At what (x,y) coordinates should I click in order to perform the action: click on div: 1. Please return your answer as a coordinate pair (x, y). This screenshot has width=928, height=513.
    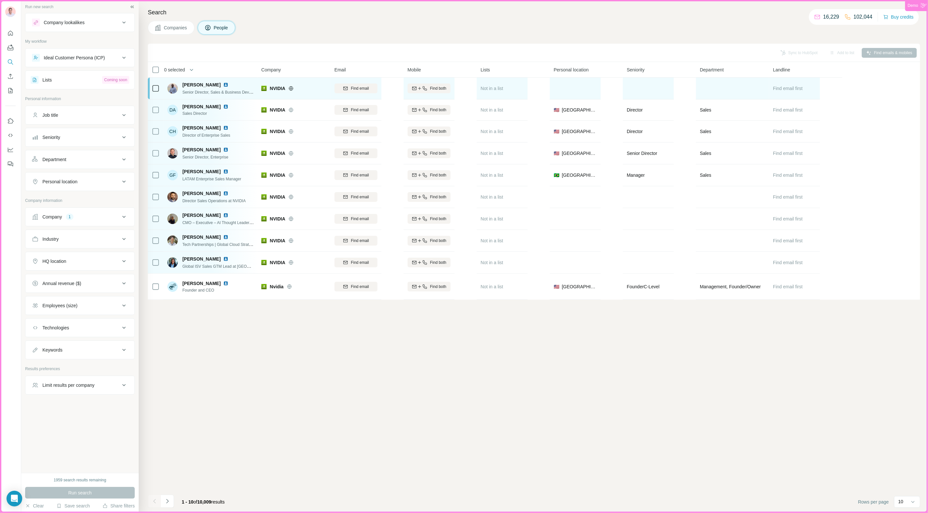
    Looking at the image, I should click on (69, 217).